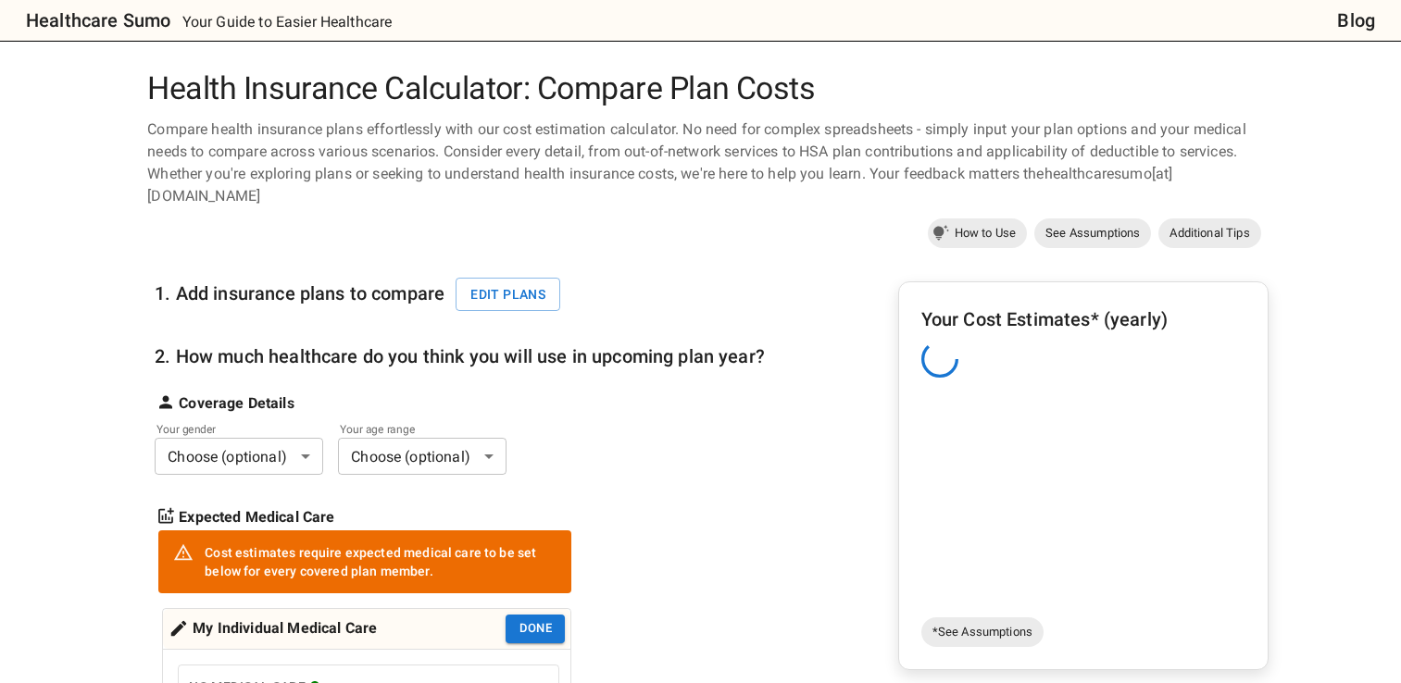 Image resolution: width=1401 pixels, height=683 pixels. Describe the element at coordinates (700, 163) in the screenshot. I see `div: Compare health insurance plans effortlessly with our cost estimation calculator. No need for comp...` at that location.